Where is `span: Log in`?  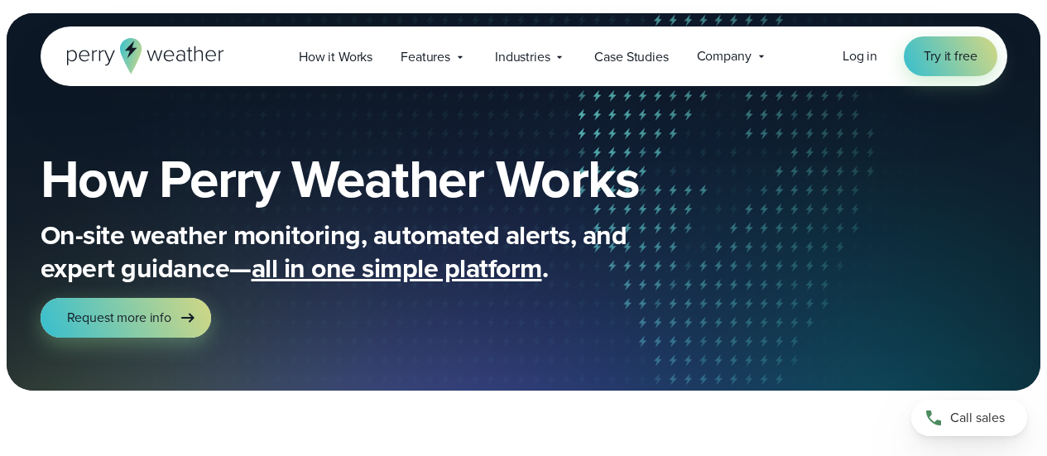
span: Log in is located at coordinates (860, 55).